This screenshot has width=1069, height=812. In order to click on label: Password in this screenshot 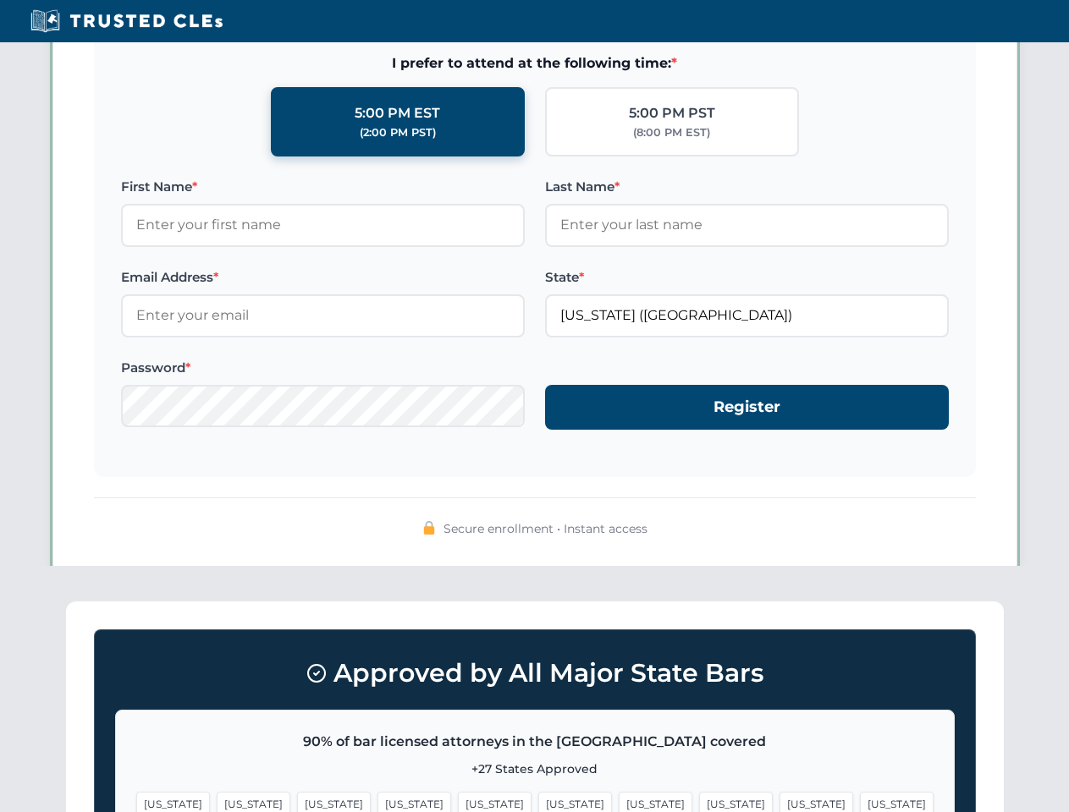, I will do `click(322, 368)`.